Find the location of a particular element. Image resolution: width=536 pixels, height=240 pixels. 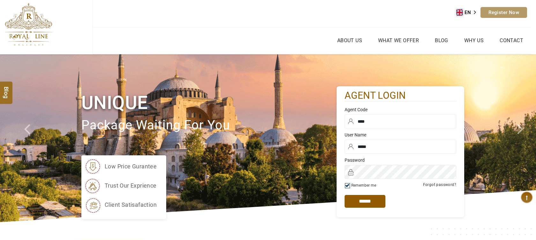

li: trust our exprience is located at coordinates (121, 185).